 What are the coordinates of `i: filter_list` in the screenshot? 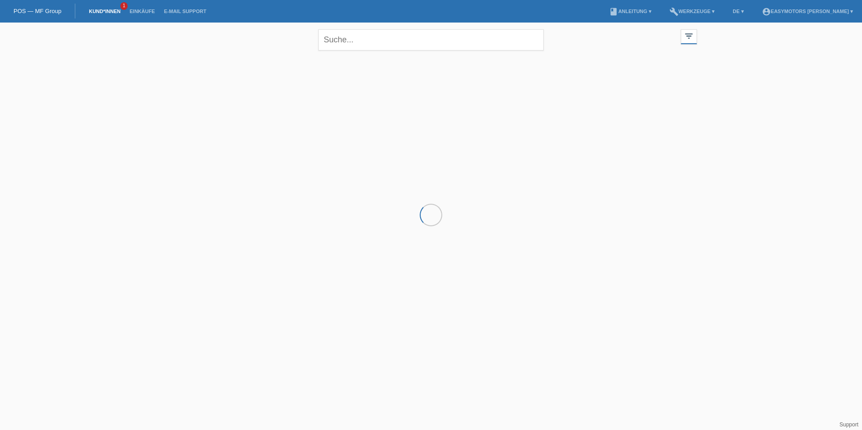 It's located at (689, 36).